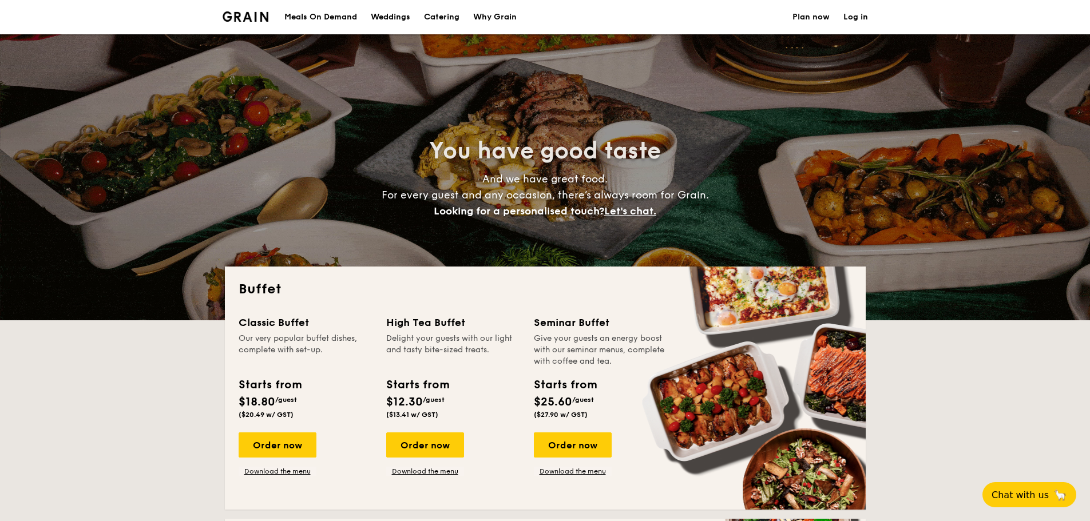 The image size is (1090, 521). I want to click on div: Delight your guests with our light and tasty bite-sized treats., so click(453, 350).